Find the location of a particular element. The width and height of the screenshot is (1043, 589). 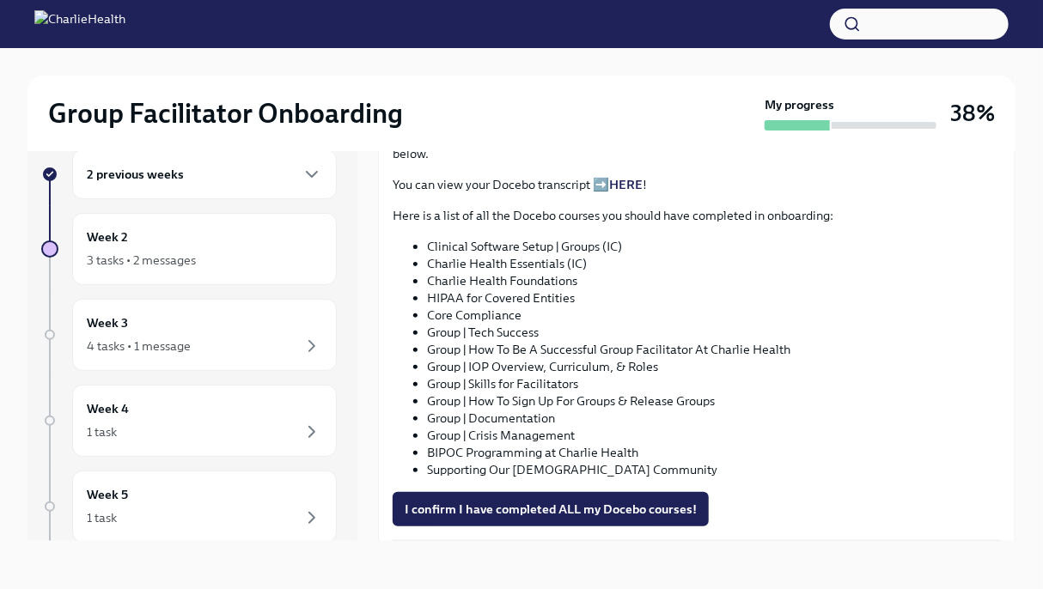

li: Group | IOP Overview, Curriculum, & Roles is located at coordinates (714, 367).